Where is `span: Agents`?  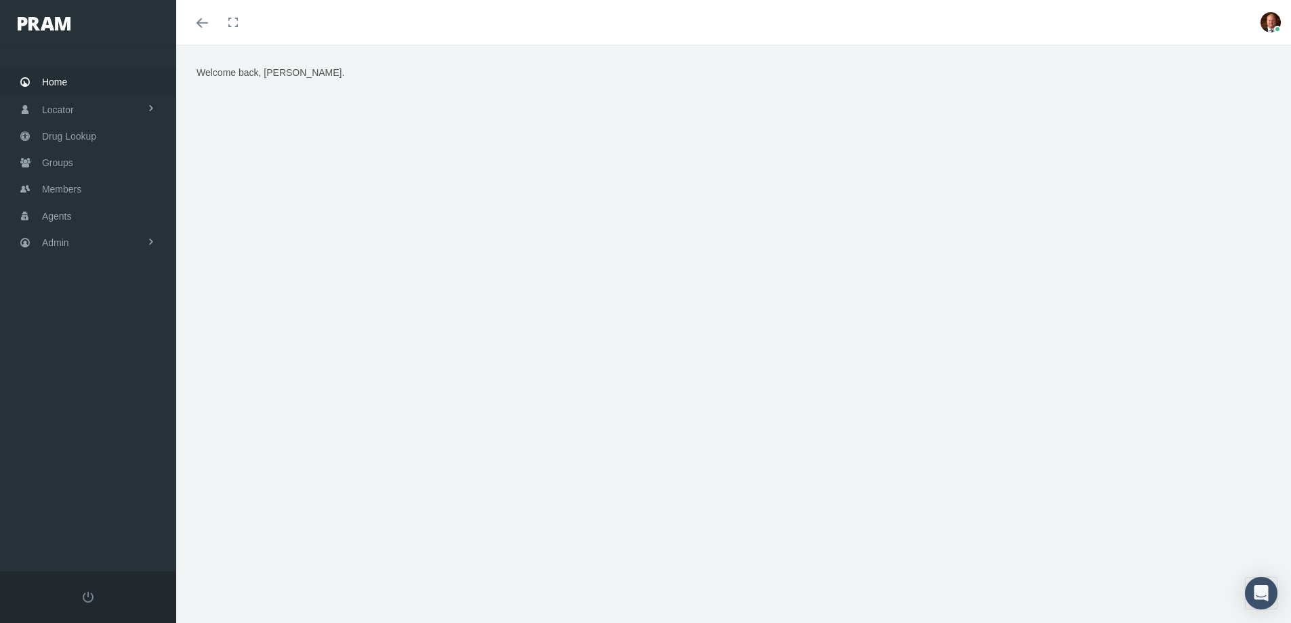 span: Agents is located at coordinates (57, 216).